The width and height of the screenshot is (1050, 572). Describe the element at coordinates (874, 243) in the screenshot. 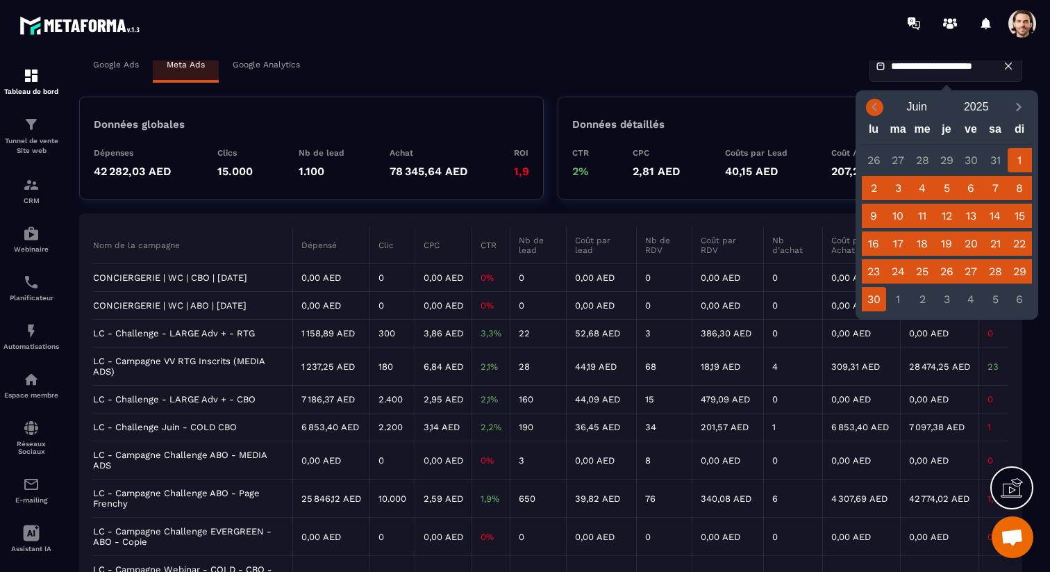

I see `div: 16` at that location.